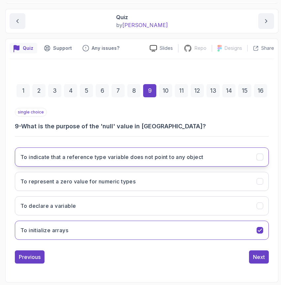 Image resolution: width=281 pixels, height=285 pixels. Describe the element at coordinates (142, 230) in the screenshot. I see `button: To initialize arrays` at that location.